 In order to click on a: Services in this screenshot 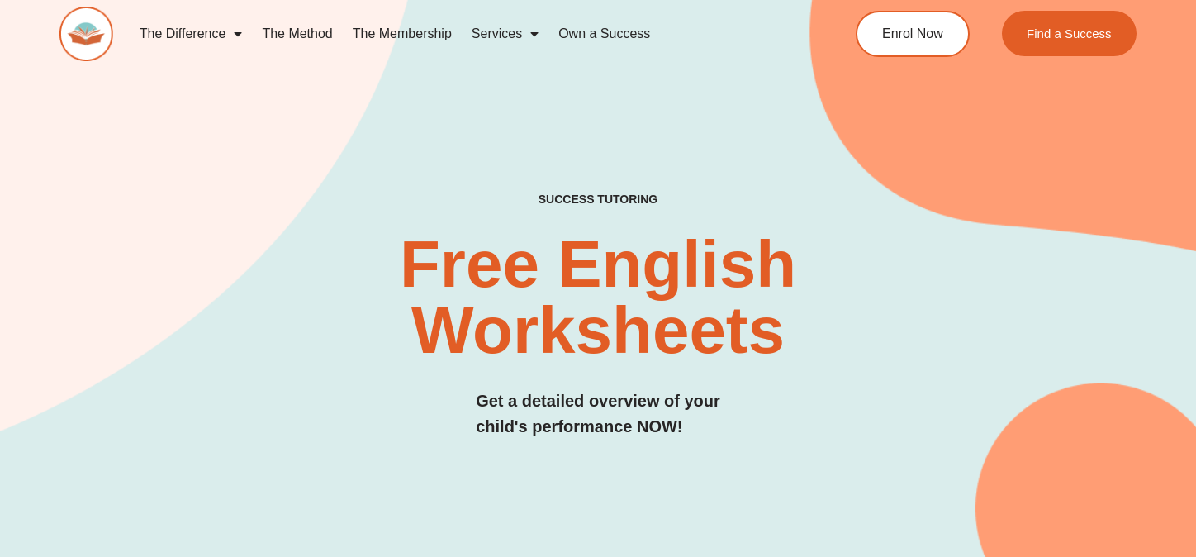, I will do `click(505, 34)`.